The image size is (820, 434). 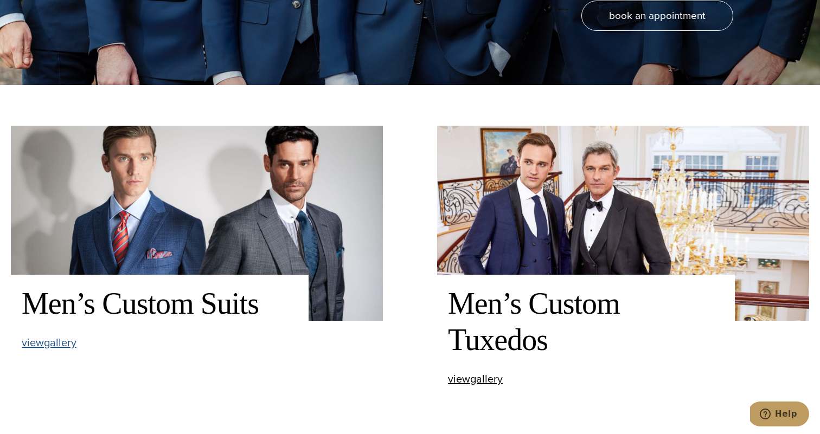 I want to click on img: Two clients in wedding suits. One wearing a double breasted blue paid suit with orange tie. One w..., so click(x=197, y=223).